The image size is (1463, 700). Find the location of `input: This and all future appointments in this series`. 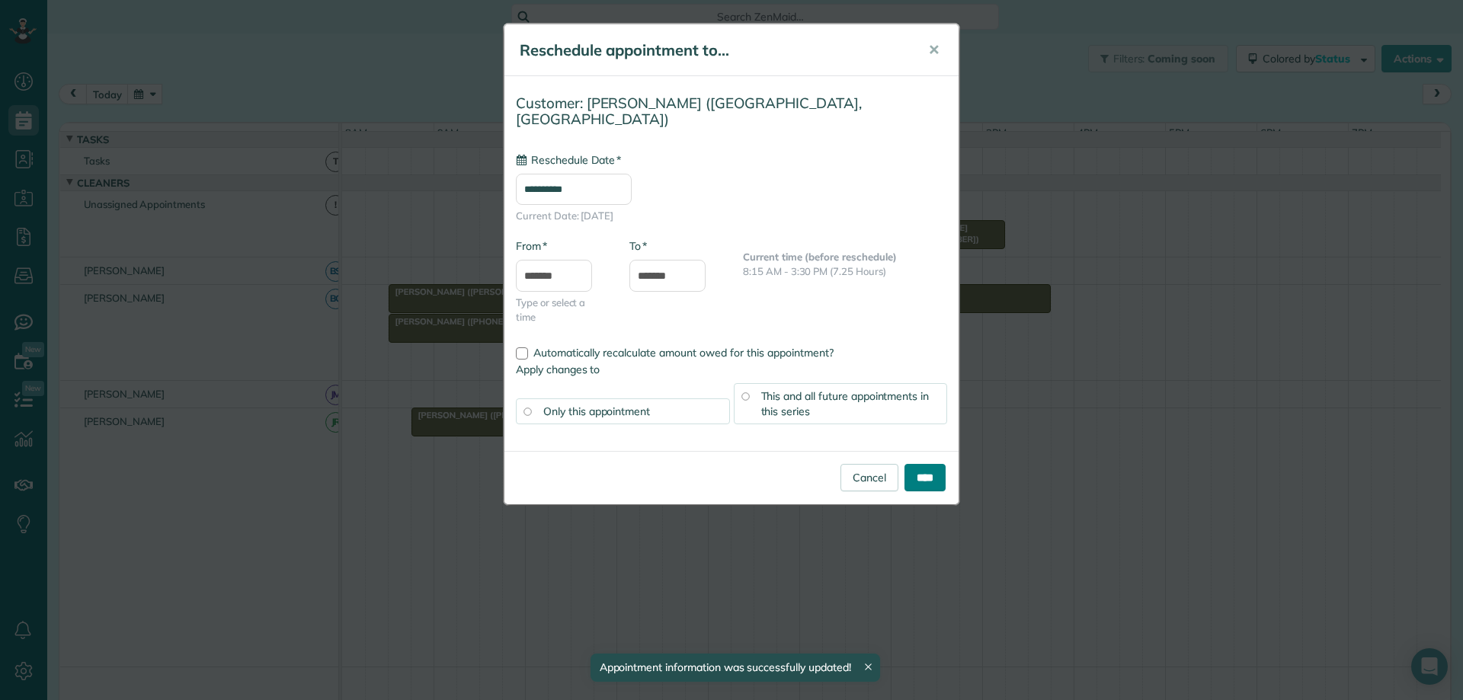

input: This and all future appointments in this series is located at coordinates (745, 397).